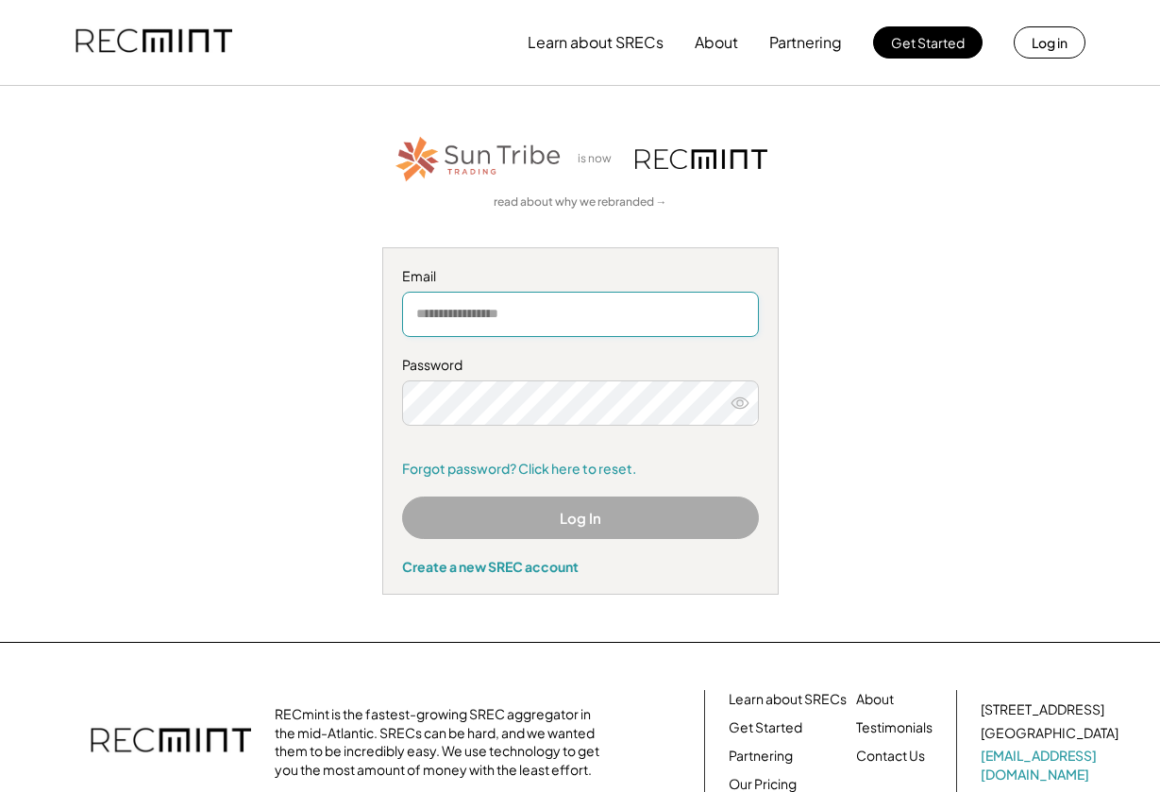 Image resolution: width=1160 pixels, height=792 pixels. What do you see at coordinates (766, 728) in the screenshot?
I see `a: Get Started` at bounding box center [766, 728].